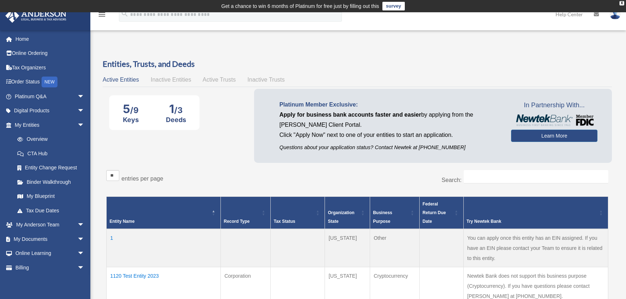 The image size is (626, 299). I want to click on label: Search:, so click(452, 180).